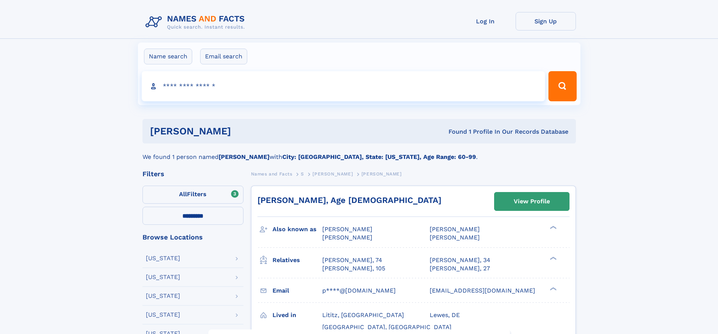  I want to click on h3: Email, so click(297, 291).